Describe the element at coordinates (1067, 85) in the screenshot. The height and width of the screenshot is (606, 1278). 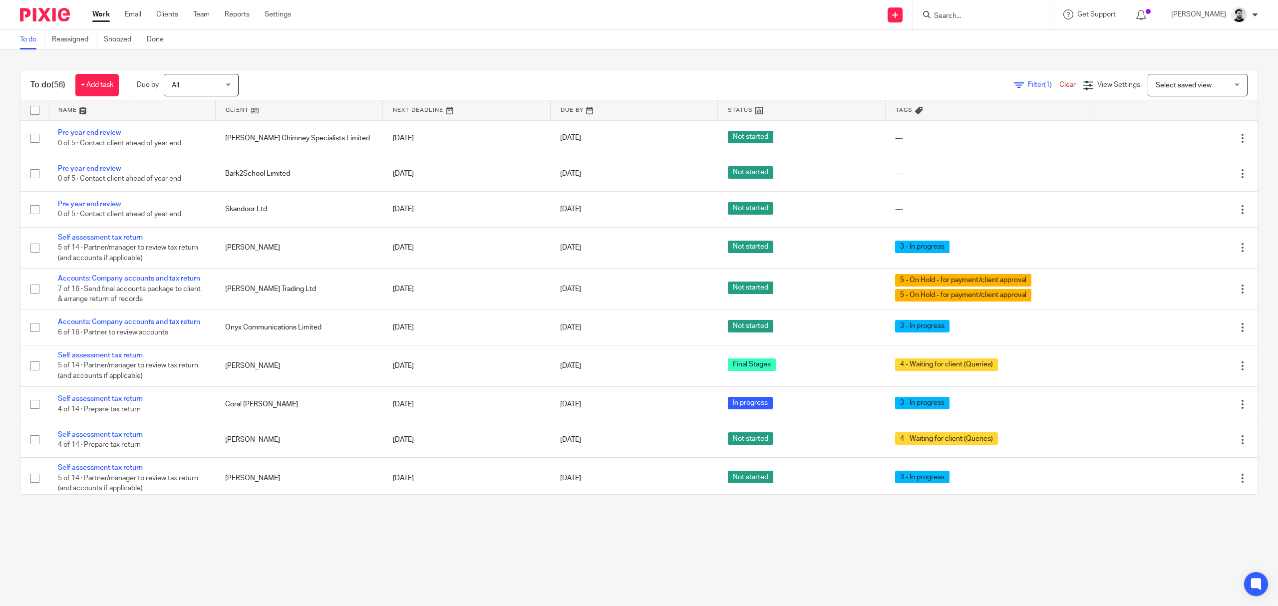
I see `a: Clear` at that location.